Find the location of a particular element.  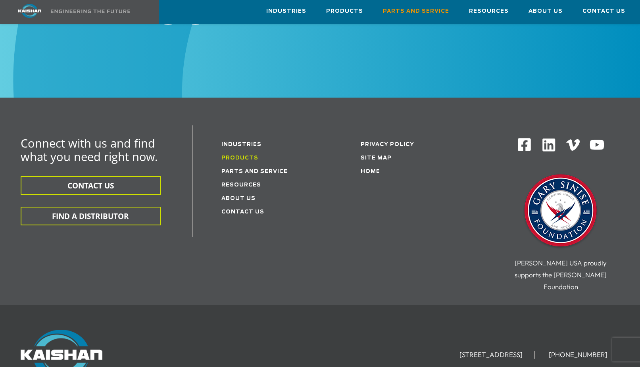

img: Linkedin is located at coordinates (549, 145).